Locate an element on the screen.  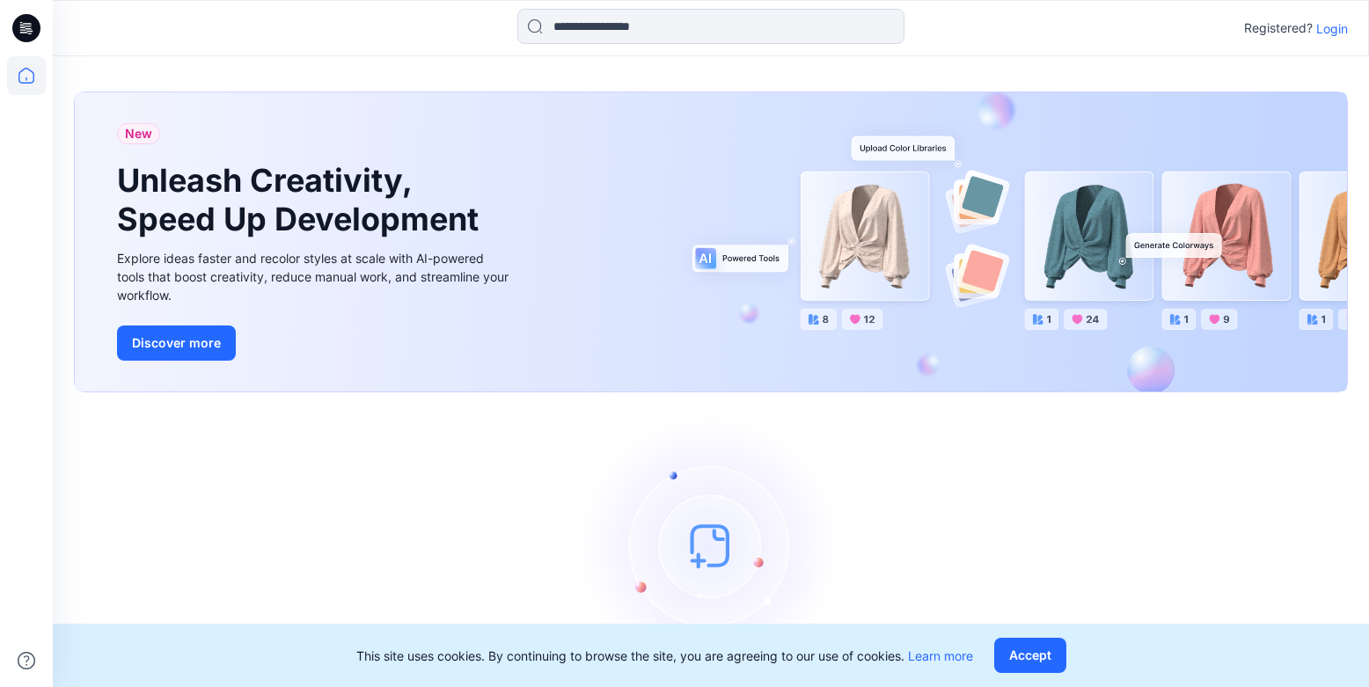
p: Registered? is located at coordinates (1278, 28).